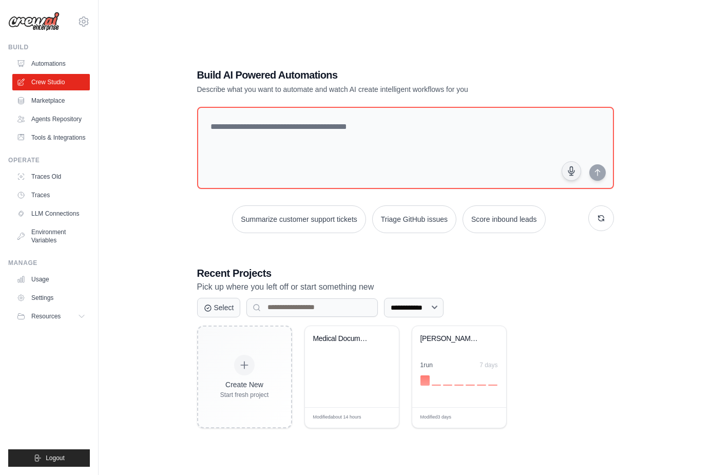 This screenshot has width=712, height=475. Describe the element at coordinates (51, 64) in the screenshot. I see `a: Automations` at that location.